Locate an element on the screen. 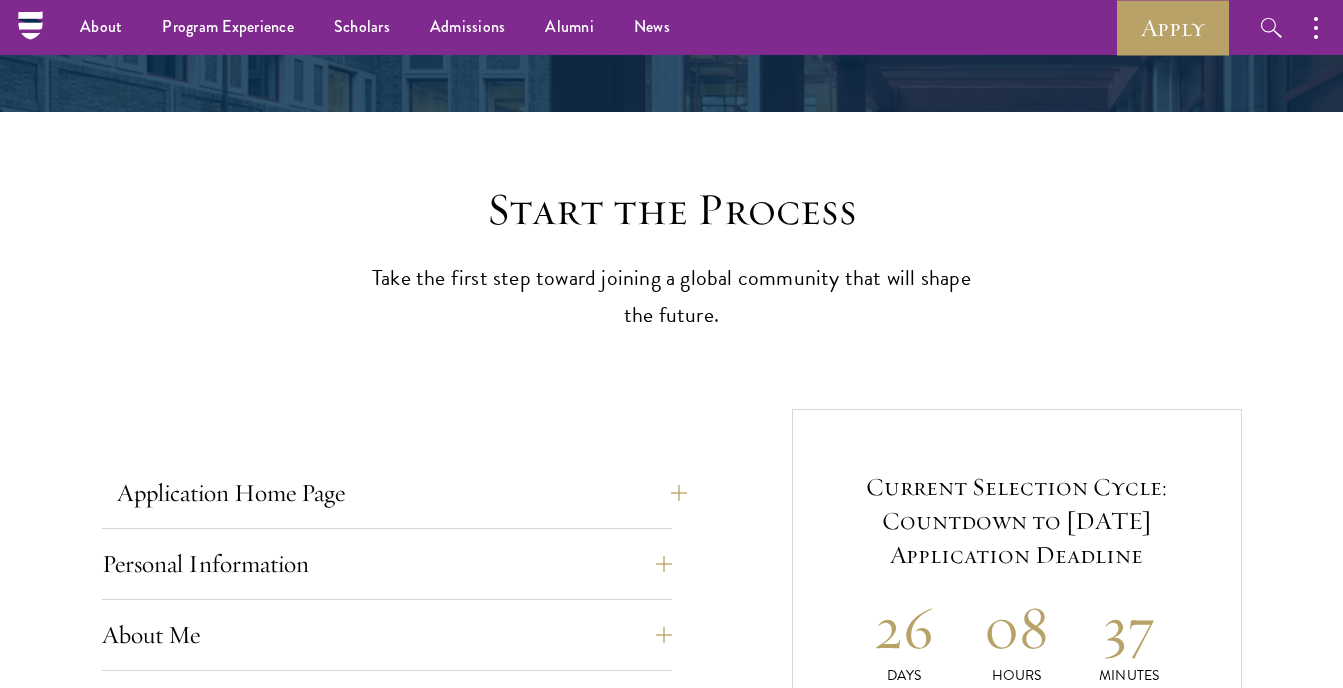 The width and height of the screenshot is (1343, 688). h2: 26 is located at coordinates (904, 627).